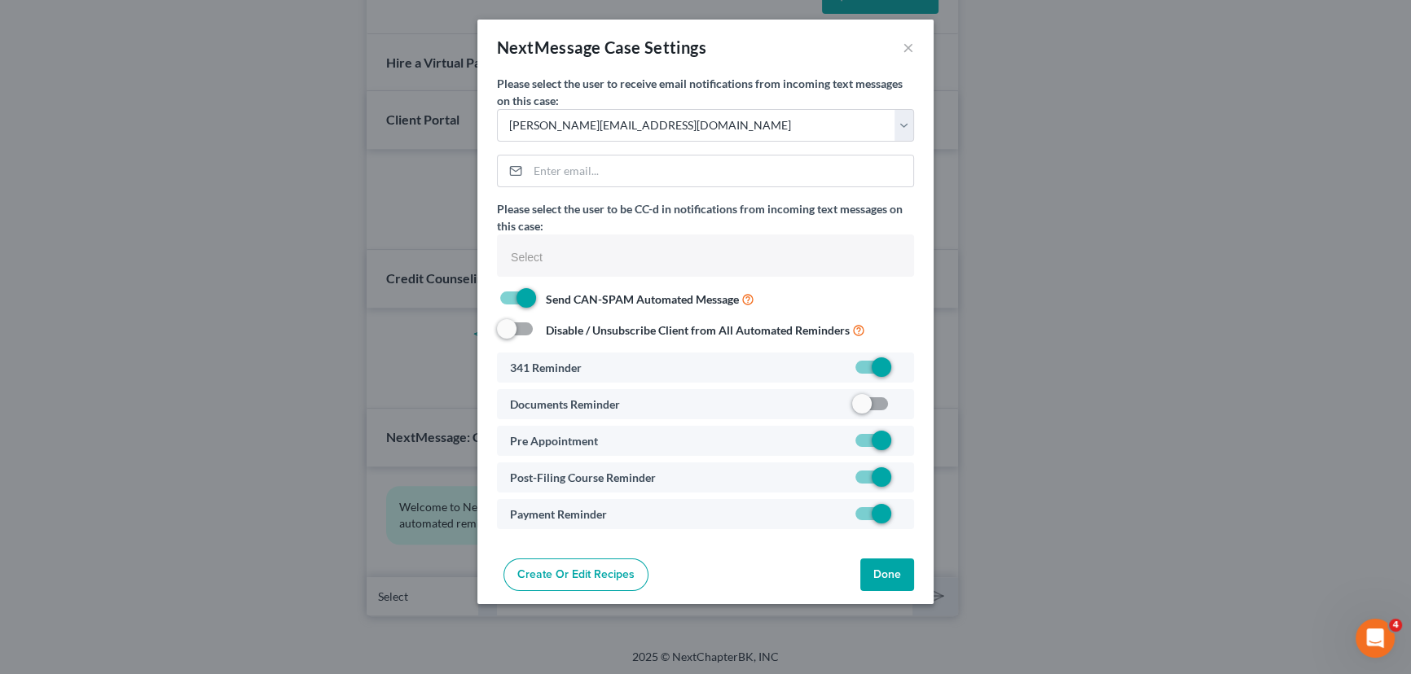 Image resolution: width=1411 pixels, height=674 pixels. I want to click on div: NextMessage Case Settings, so click(601, 47).